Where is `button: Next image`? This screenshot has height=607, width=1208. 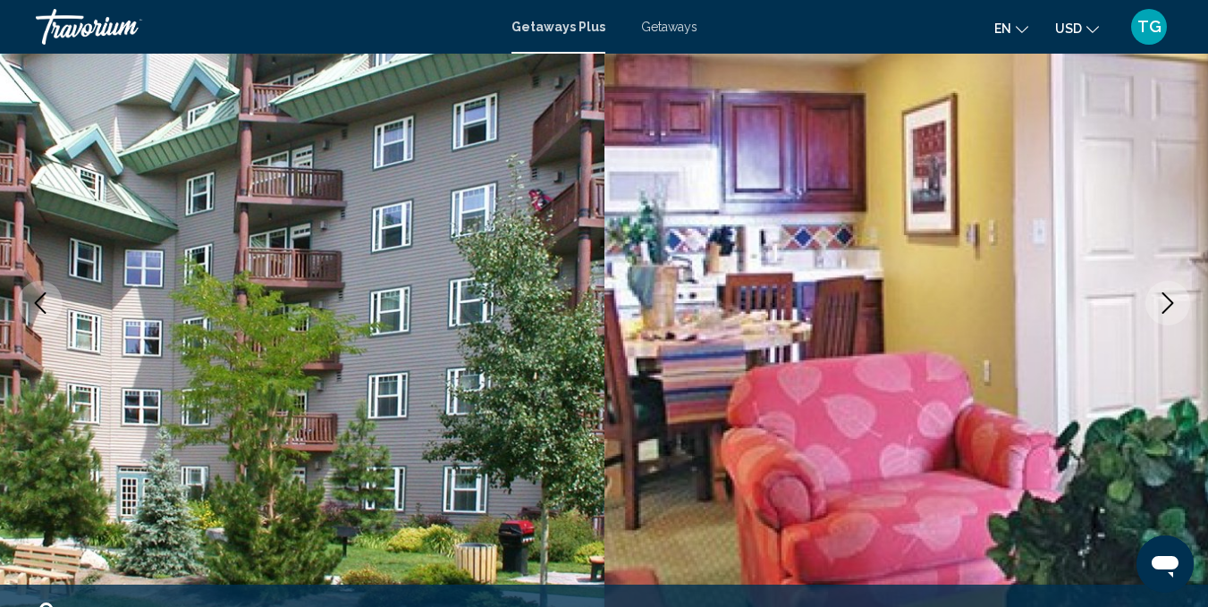 button: Next image is located at coordinates (1167, 303).